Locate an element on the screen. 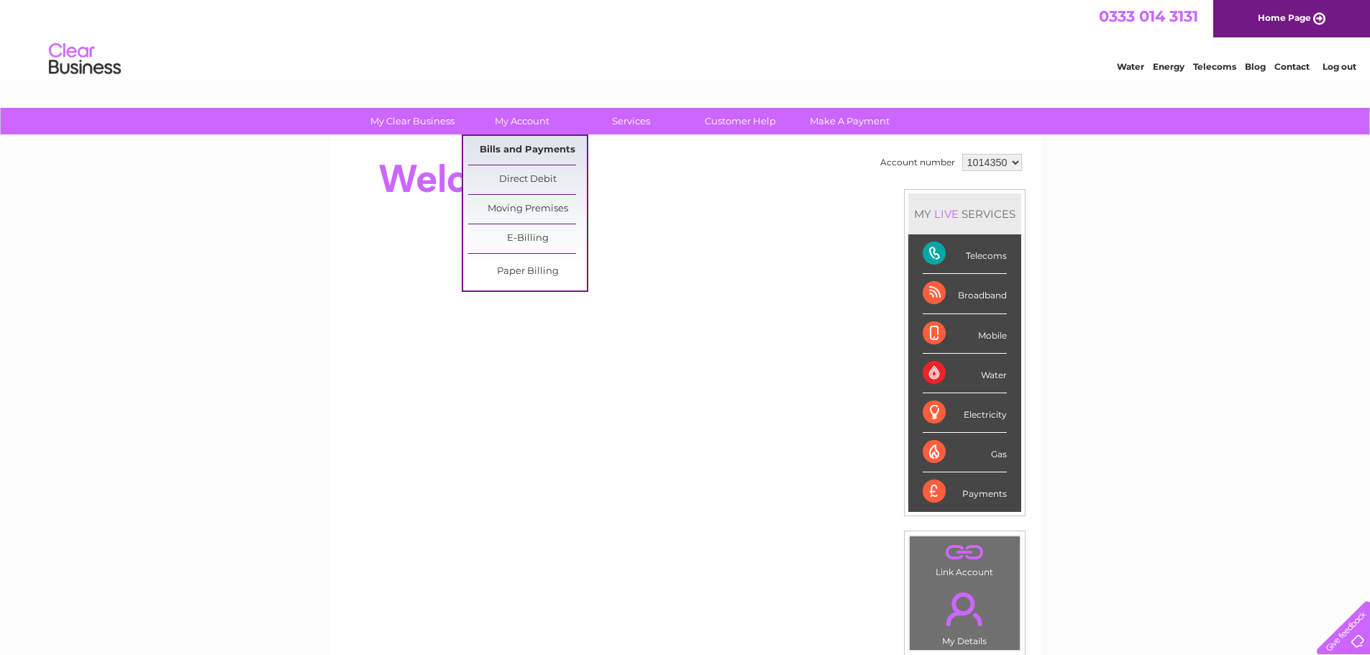 This screenshot has height=655, width=1370. img: logo.png is located at coordinates (85, 59).